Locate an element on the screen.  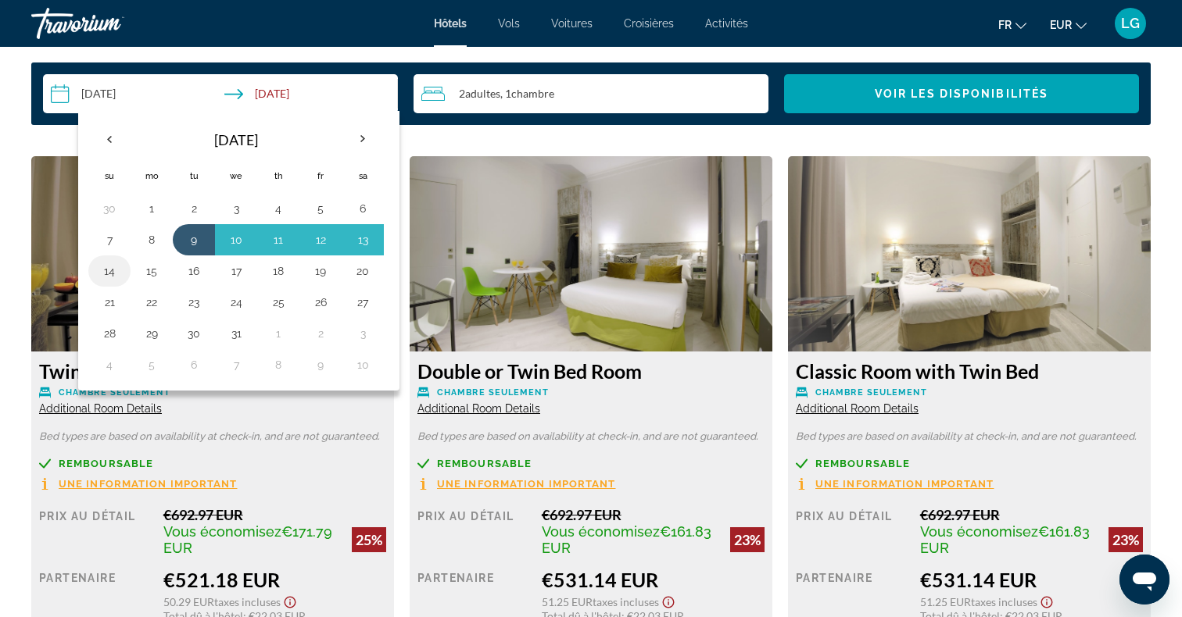
button: Day 27 is located at coordinates (363, 302).